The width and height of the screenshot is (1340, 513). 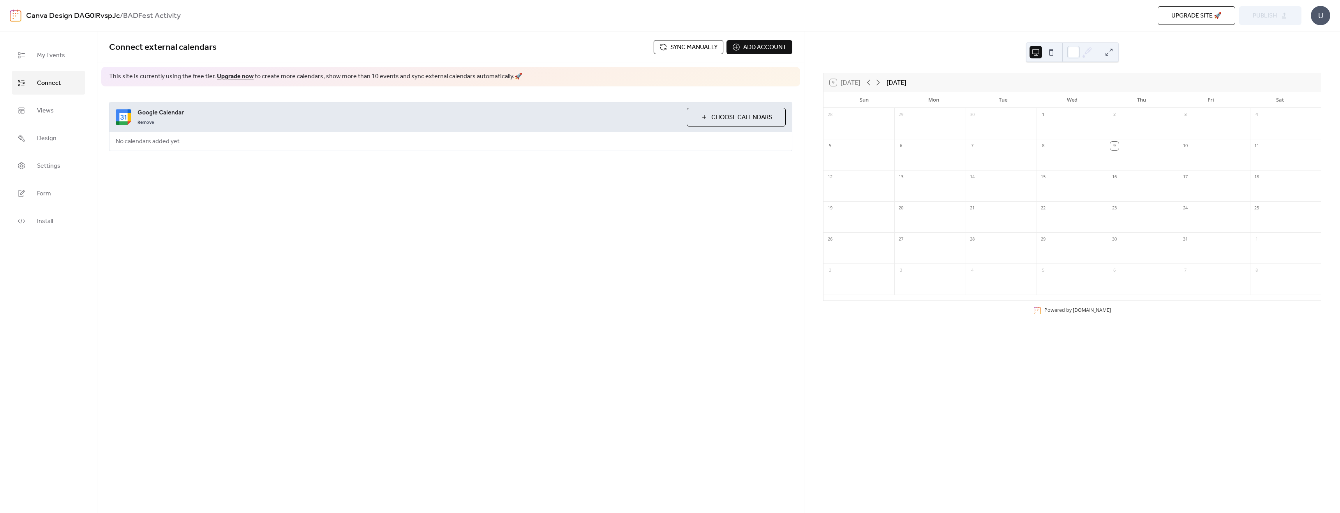 I want to click on a: Form, so click(x=48, y=193).